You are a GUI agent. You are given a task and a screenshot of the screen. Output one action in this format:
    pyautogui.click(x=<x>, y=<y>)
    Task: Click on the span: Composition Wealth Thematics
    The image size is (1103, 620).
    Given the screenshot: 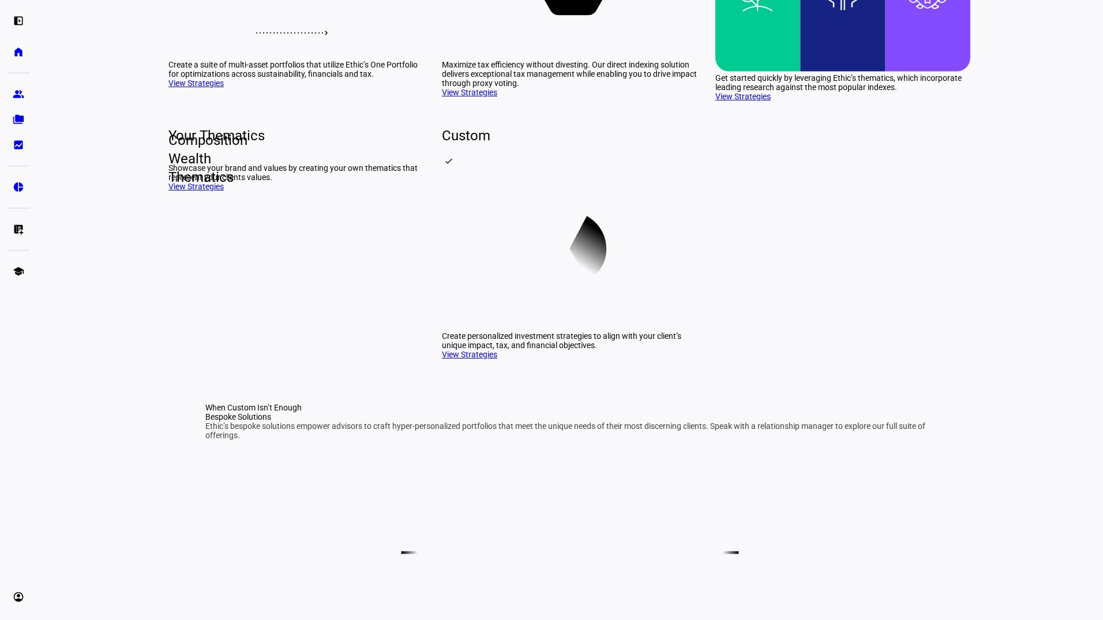 What is the action you would take?
    pyautogui.click(x=169, y=159)
    